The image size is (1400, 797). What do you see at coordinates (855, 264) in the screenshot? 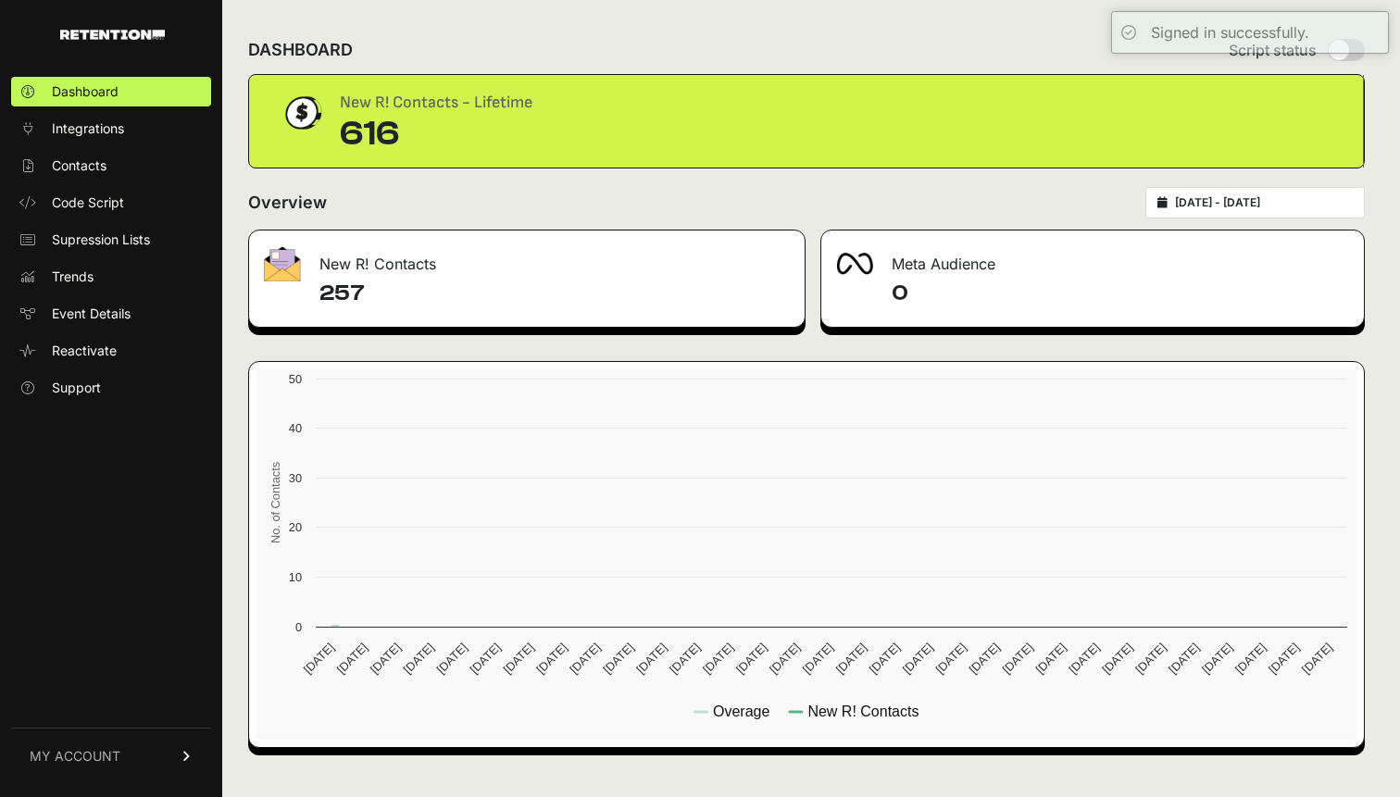
I see `img: fa-meta-2f981b61bb99beabf952f7030308934f19ce035c18b003e963880cc3fabeebb7.png` at bounding box center [855, 264].